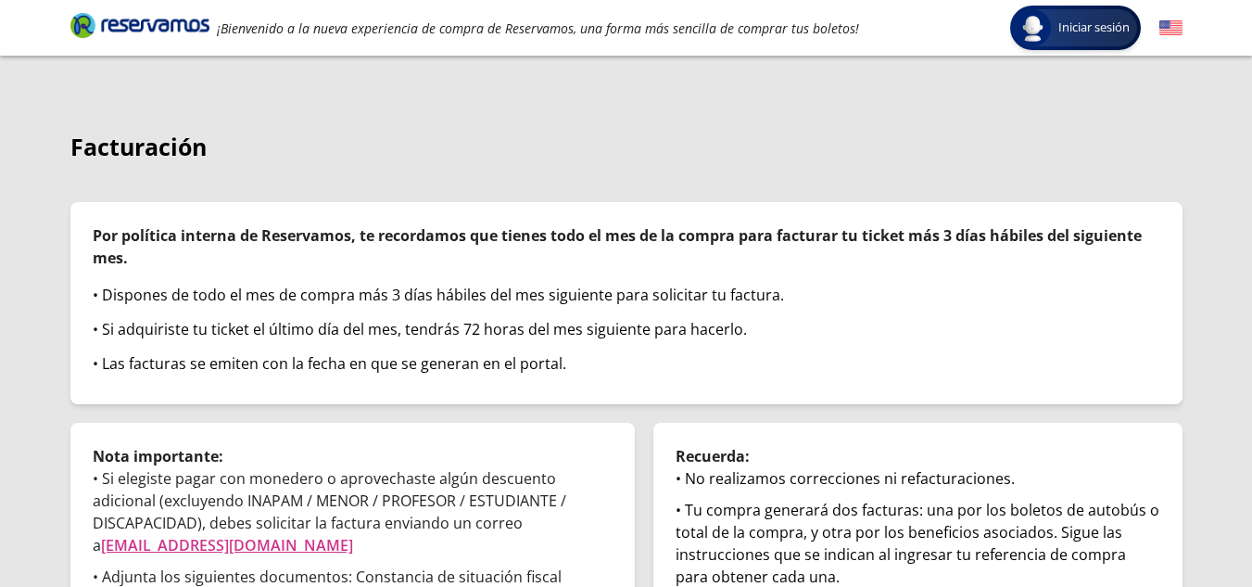  Describe the element at coordinates (1094, 28) in the screenshot. I see `span: Iniciar sesión` at that location.